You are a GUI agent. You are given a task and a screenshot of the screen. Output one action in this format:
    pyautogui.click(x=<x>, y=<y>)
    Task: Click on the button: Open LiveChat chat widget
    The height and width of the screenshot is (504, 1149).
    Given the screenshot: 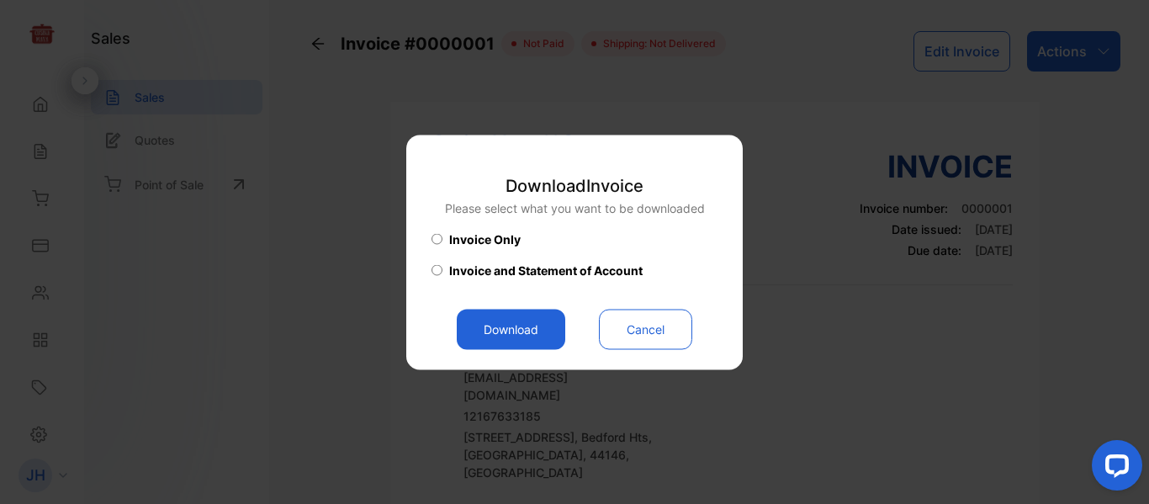 What is the action you would take?
    pyautogui.click(x=39, y=32)
    